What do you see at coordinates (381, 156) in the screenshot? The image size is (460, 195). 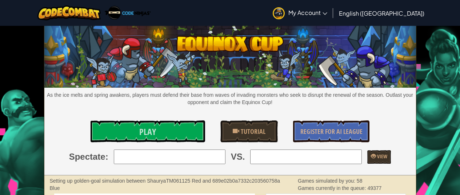 I see `span: View` at bounding box center [381, 156].